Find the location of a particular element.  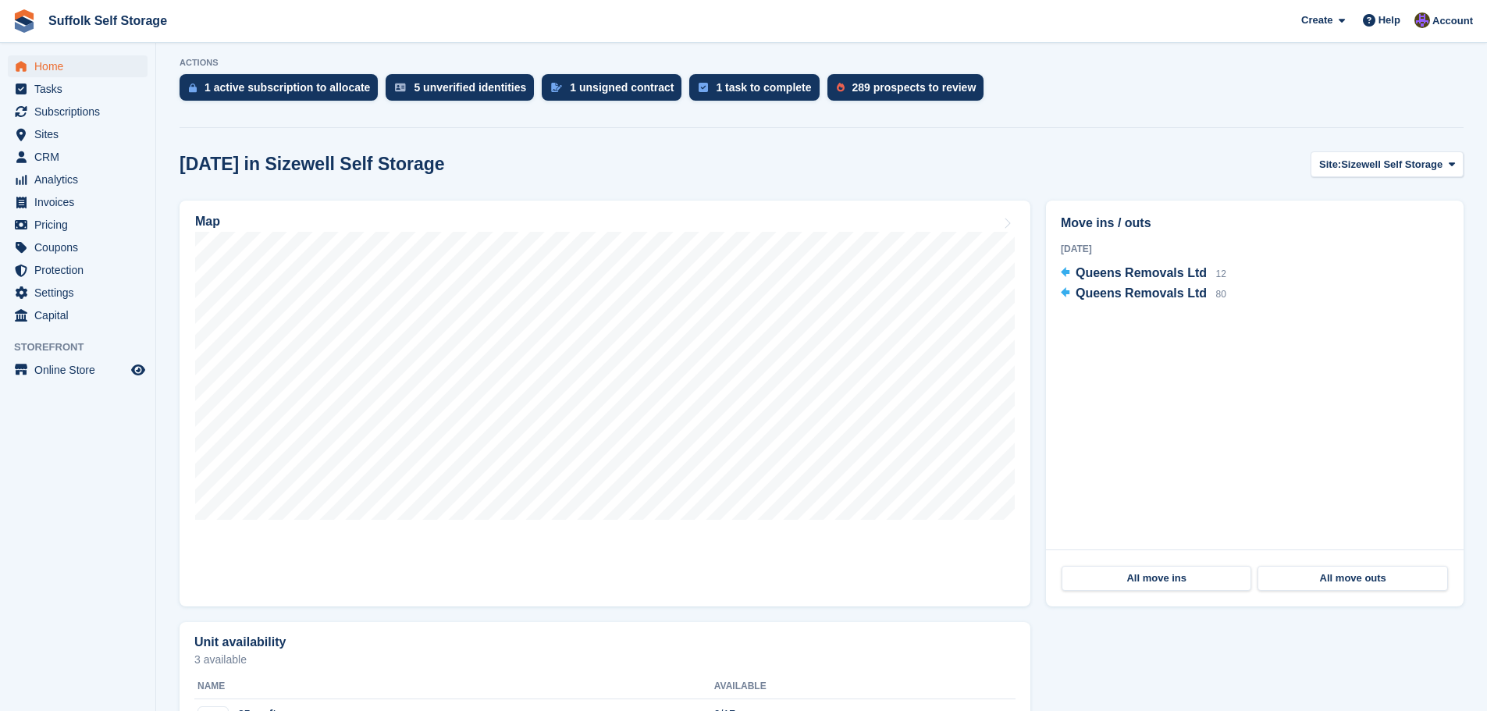

span: Sizewell Self Storage is located at coordinates (1392, 165).